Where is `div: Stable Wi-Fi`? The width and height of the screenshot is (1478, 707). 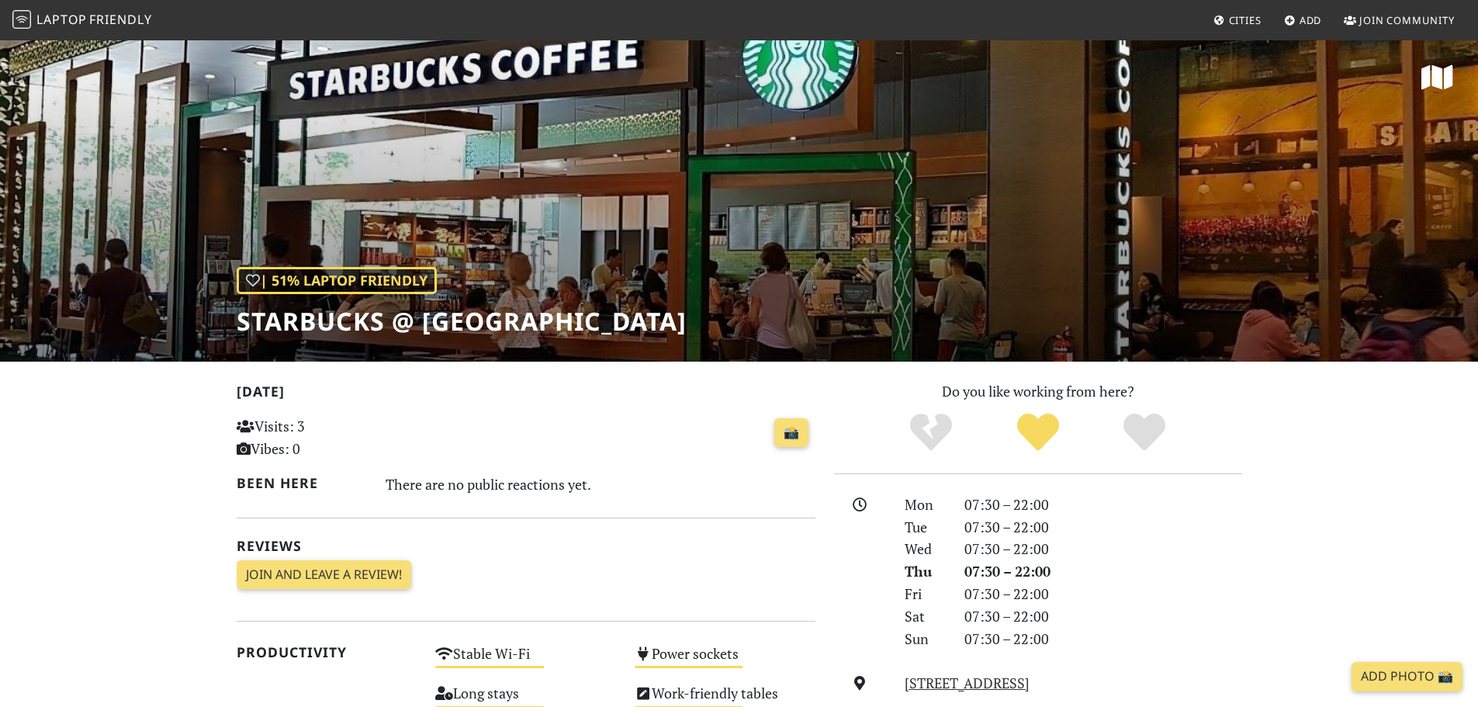 div: Stable Wi-Fi is located at coordinates (525, 660).